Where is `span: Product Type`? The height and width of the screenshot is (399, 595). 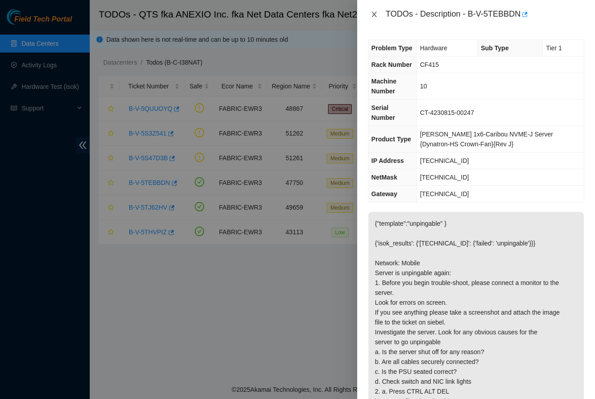
span: Product Type is located at coordinates (391, 139).